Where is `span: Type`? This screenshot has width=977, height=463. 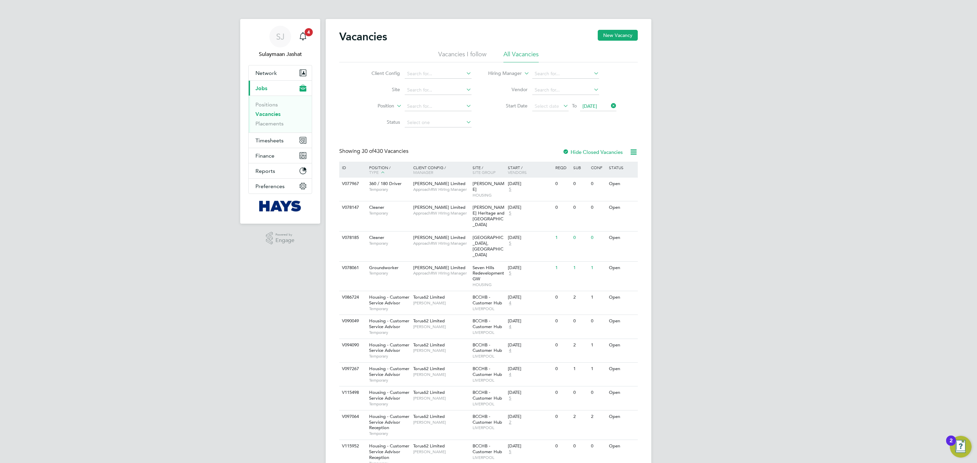 span: Type is located at coordinates (374, 172).